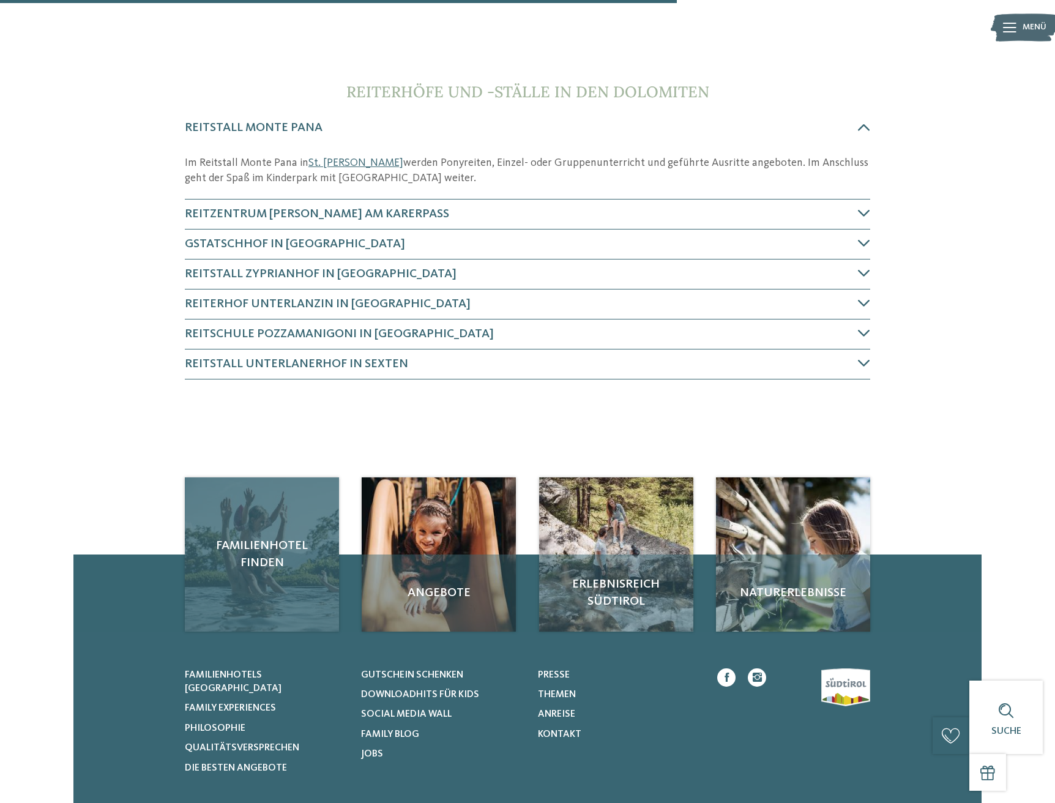  I want to click on span: Themen, so click(557, 695).